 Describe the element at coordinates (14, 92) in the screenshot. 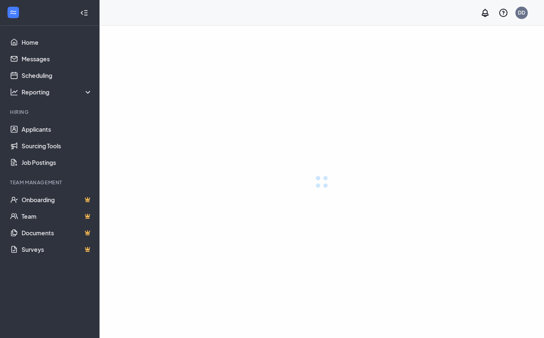

I see `svg: Analysis` at that location.